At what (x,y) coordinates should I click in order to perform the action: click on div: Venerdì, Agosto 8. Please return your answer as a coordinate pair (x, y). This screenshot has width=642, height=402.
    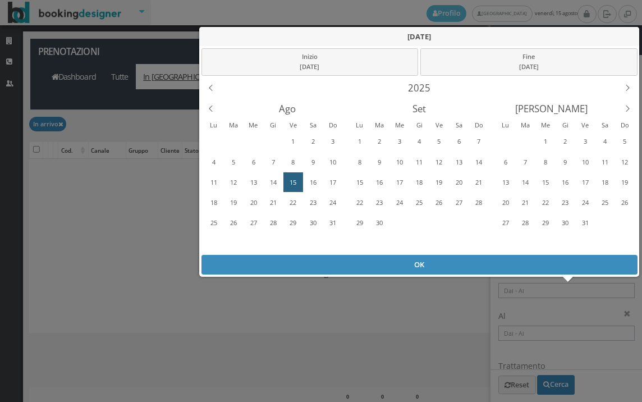
    Looking at the image, I should click on (293, 162).